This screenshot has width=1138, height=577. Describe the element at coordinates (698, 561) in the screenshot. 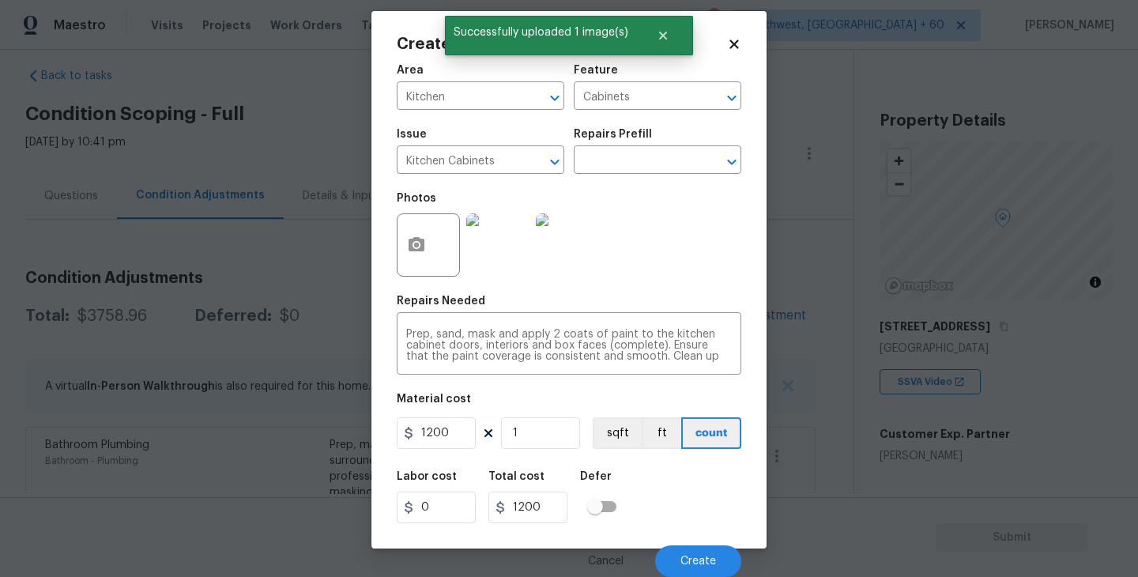

I see `span: Create` at that location.